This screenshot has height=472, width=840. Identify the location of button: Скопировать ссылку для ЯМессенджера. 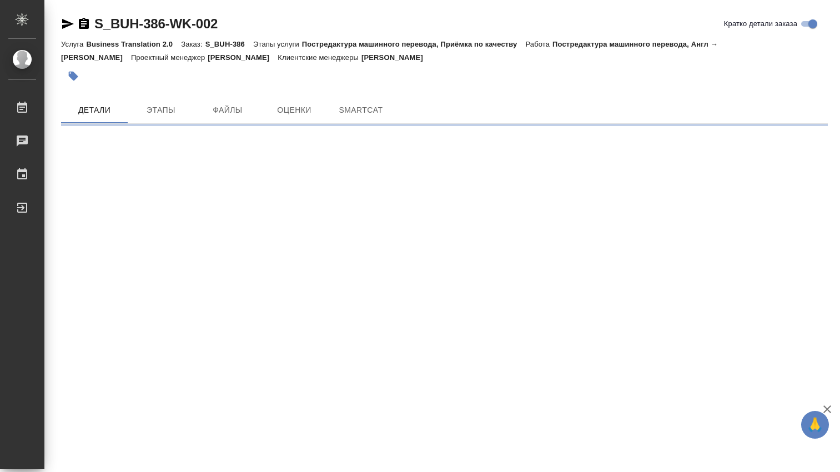
(68, 24).